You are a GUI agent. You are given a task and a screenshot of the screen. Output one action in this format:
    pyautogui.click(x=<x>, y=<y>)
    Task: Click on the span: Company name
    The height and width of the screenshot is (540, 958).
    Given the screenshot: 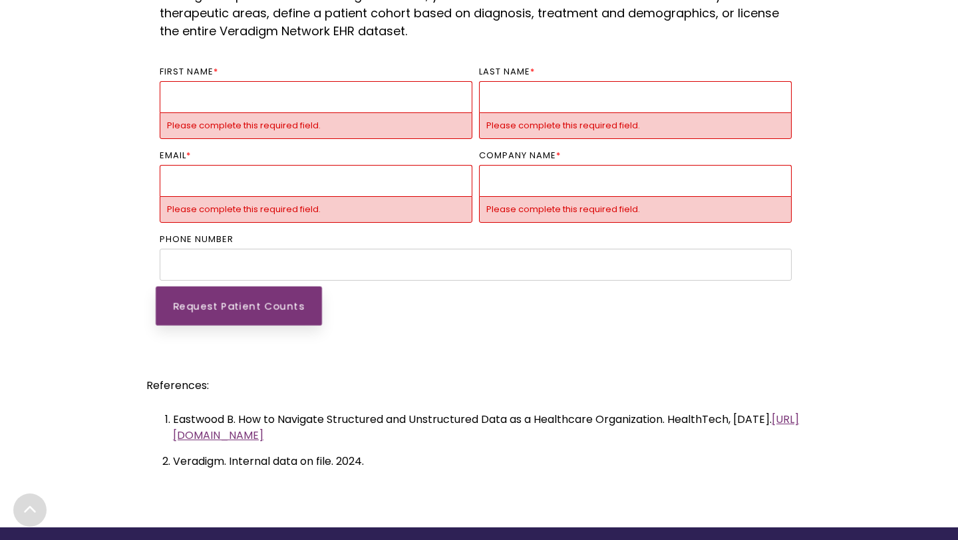 What is the action you would take?
    pyautogui.click(x=518, y=155)
    